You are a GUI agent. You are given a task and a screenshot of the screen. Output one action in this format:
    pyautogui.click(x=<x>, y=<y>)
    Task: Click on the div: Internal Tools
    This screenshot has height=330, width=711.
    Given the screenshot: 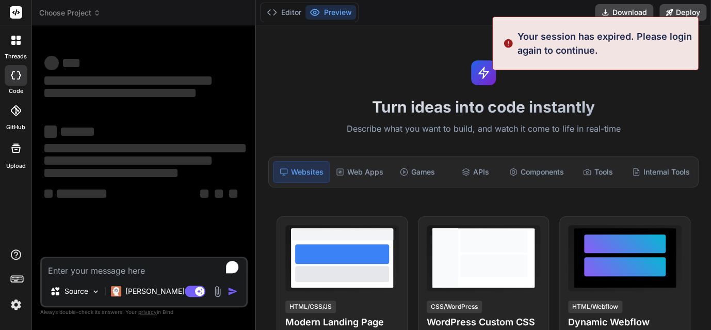 What is the action you would take?
    pyautogui.click(x=661, y=172)
    